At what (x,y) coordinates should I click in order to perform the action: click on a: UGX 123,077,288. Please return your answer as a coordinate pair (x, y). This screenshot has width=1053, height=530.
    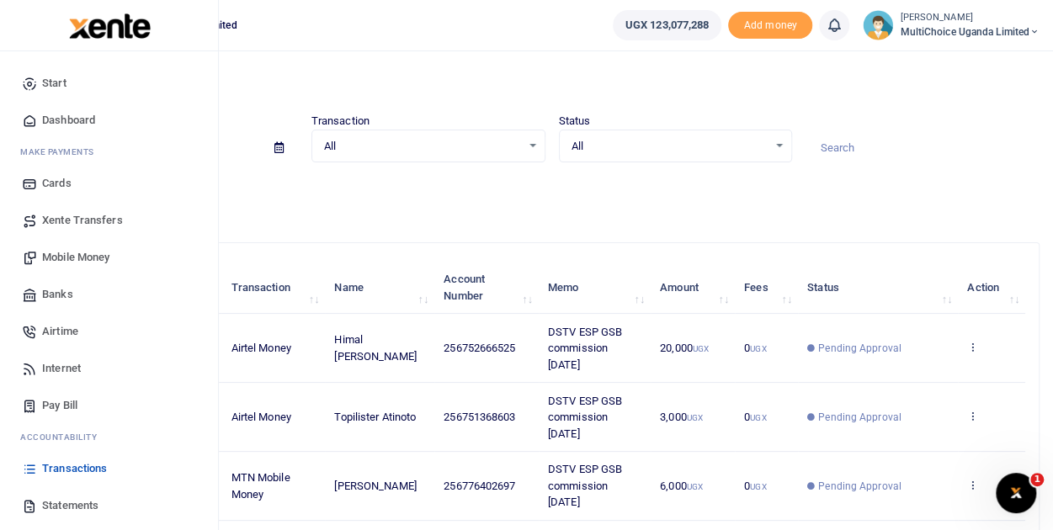
    Looking at the image, I should click on (667, 25).